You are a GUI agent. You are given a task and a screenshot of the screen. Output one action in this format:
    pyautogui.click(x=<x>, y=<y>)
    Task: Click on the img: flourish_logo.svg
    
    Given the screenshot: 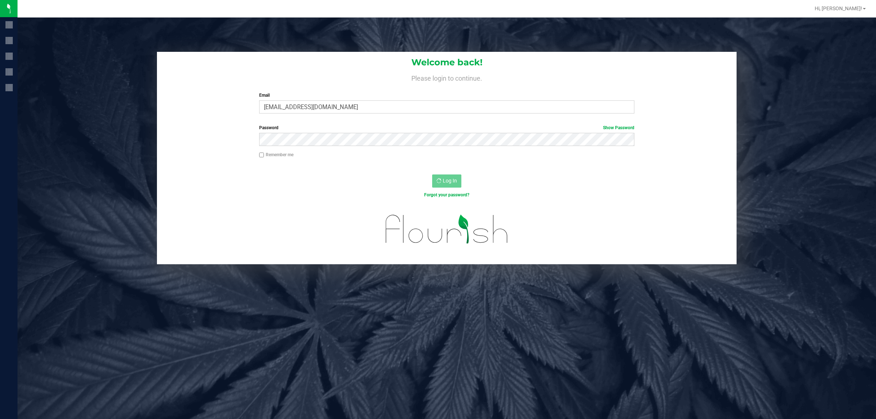 What is the action you would take?
    pyautogui.click(x=447, y=229)
    